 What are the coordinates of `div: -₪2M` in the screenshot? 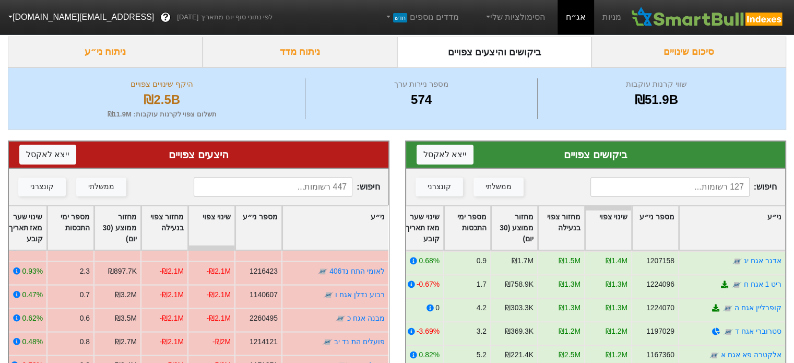 It's located at (221, 341).